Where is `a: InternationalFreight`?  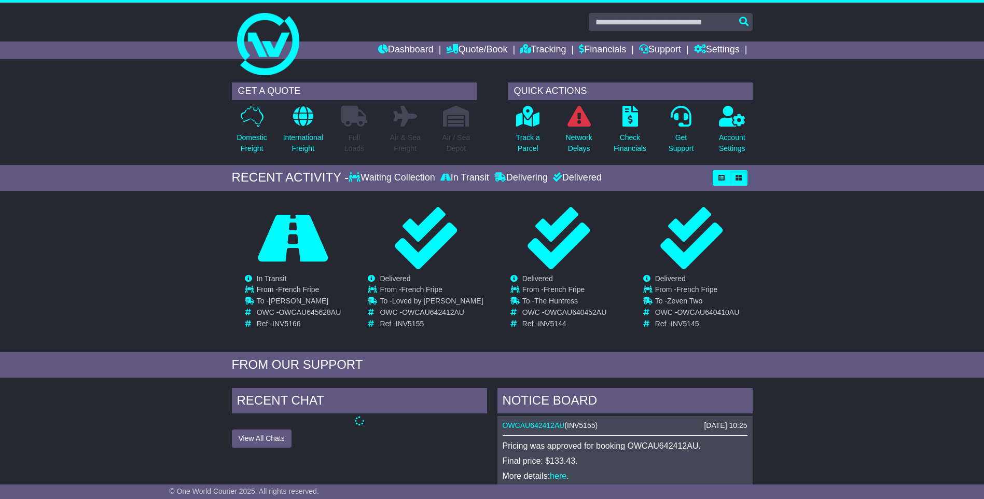 a: InternationalFreight is located at coordinates (303, 132).